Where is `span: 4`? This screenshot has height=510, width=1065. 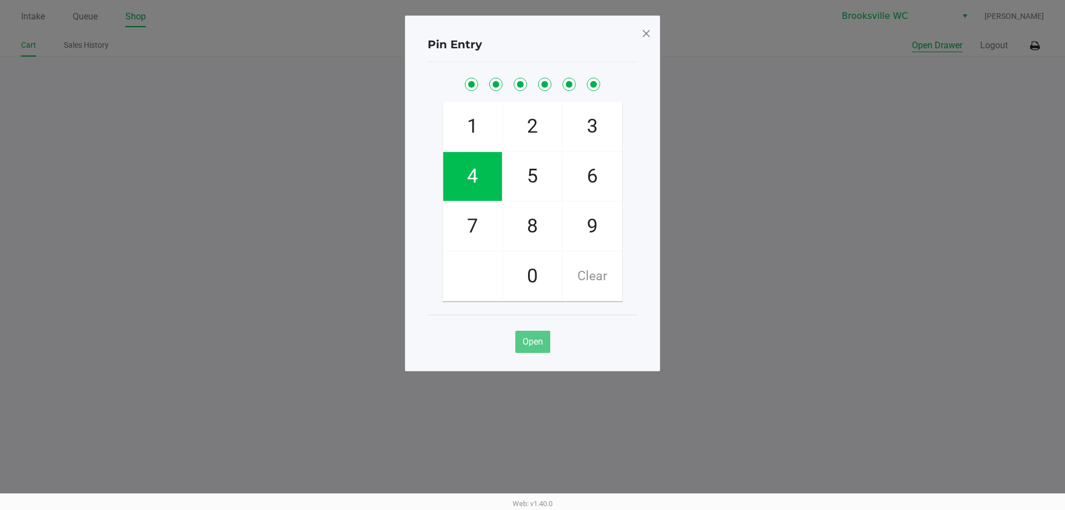
span: 4 is located at coordinates (472, 176).